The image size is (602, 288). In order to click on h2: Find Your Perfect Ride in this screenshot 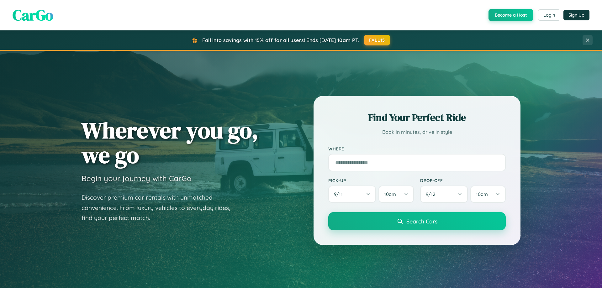, I will do `click(417, 118)`.